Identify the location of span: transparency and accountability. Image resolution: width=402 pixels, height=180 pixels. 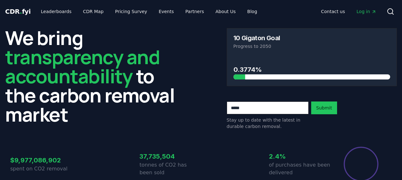
(82, 66).